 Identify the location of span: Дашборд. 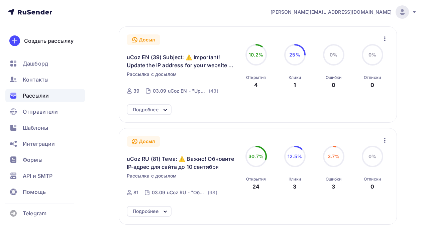
(35, 64).